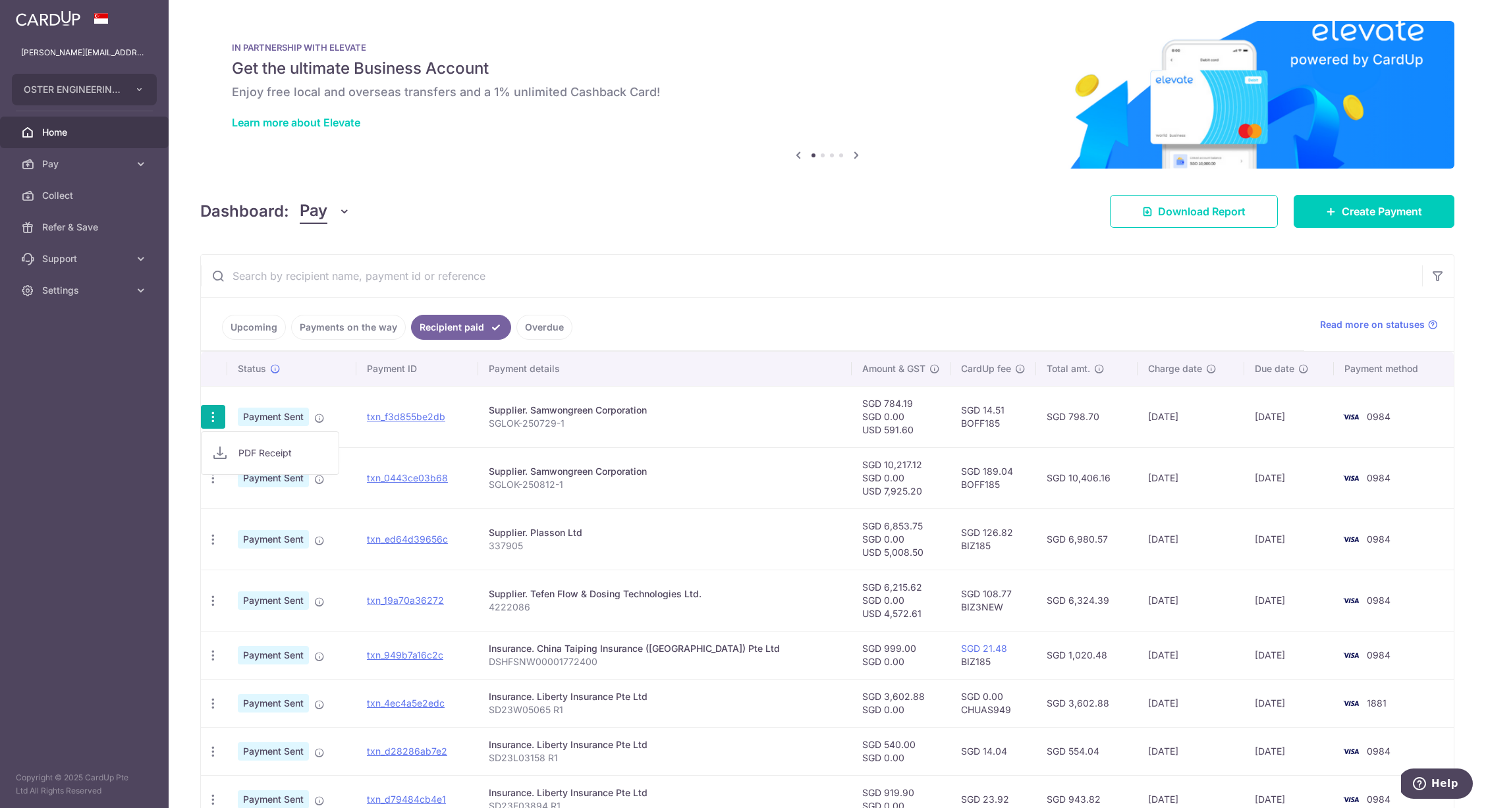 The width and height of the screenshot is (1486, 808). What do you see at coordinates (254, 327) in the screenshot?
I see `a: Upcoming` at bounding box center [254, 327].